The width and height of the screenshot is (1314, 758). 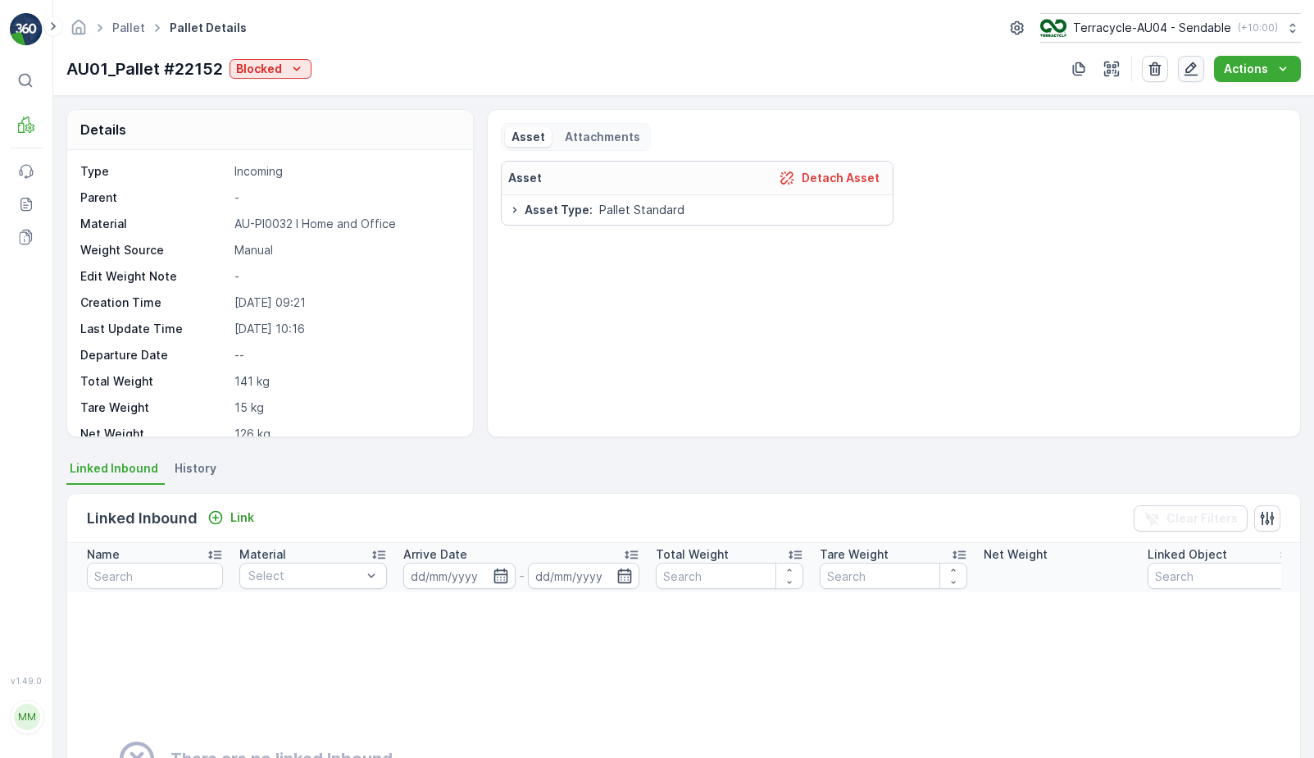 I want to click on p: Linked Inbound, so click(x=142, y=518).